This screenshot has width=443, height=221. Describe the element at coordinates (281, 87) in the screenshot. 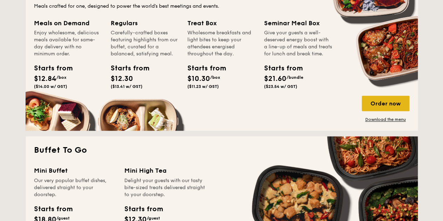

I see `span: ($23.54 w/ GST)` at that location.